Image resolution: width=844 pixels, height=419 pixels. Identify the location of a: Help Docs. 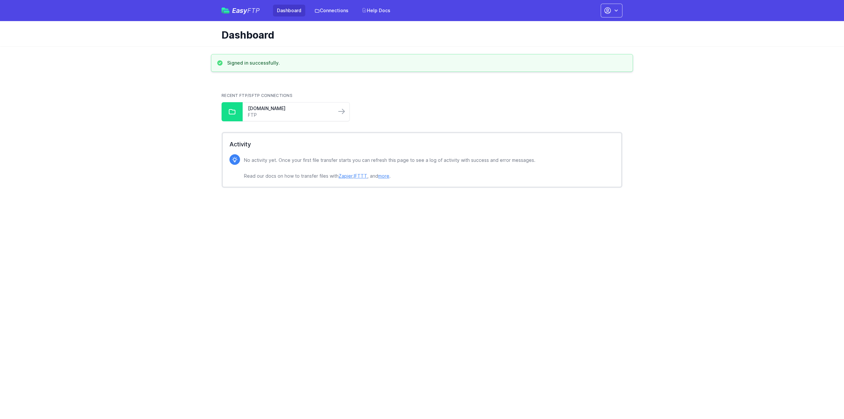
(376, 11).